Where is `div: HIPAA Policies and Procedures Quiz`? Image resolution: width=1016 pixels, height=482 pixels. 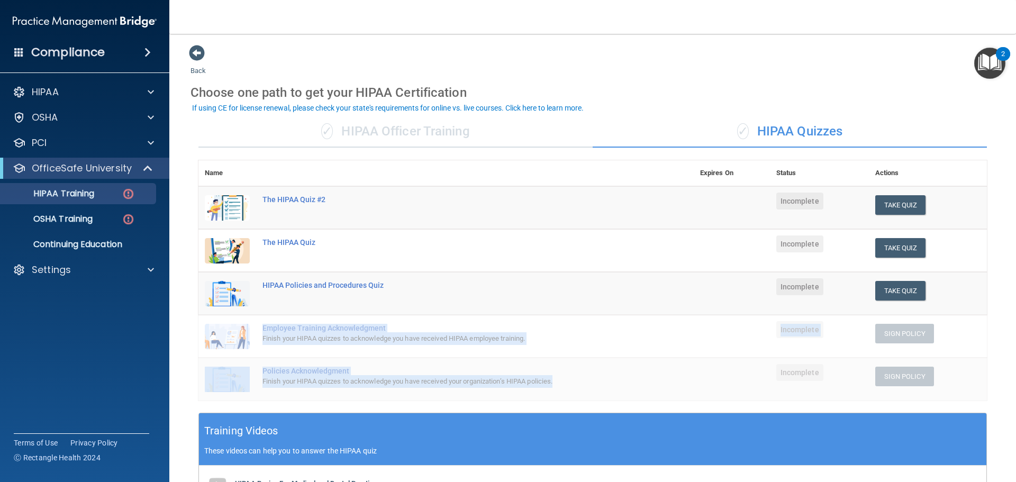 div: HIPAA Policies and Procedures Quiz is located at coordinates (451, 285).